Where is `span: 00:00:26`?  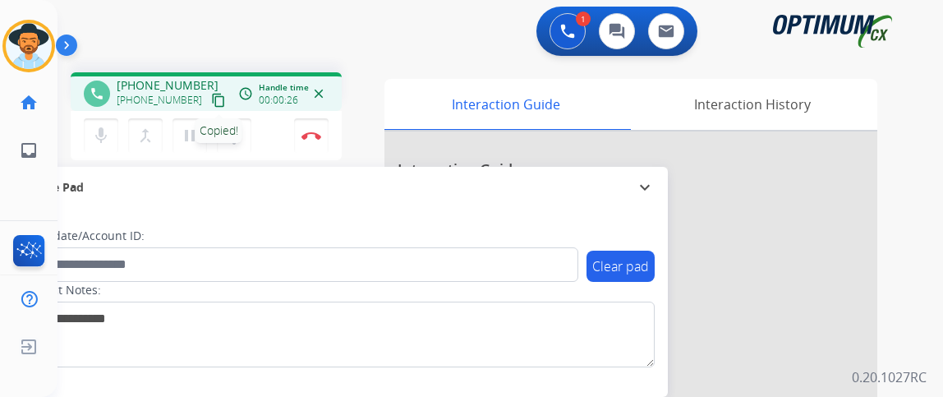
span: 00:00:26 is located at coordinates (278, 100).